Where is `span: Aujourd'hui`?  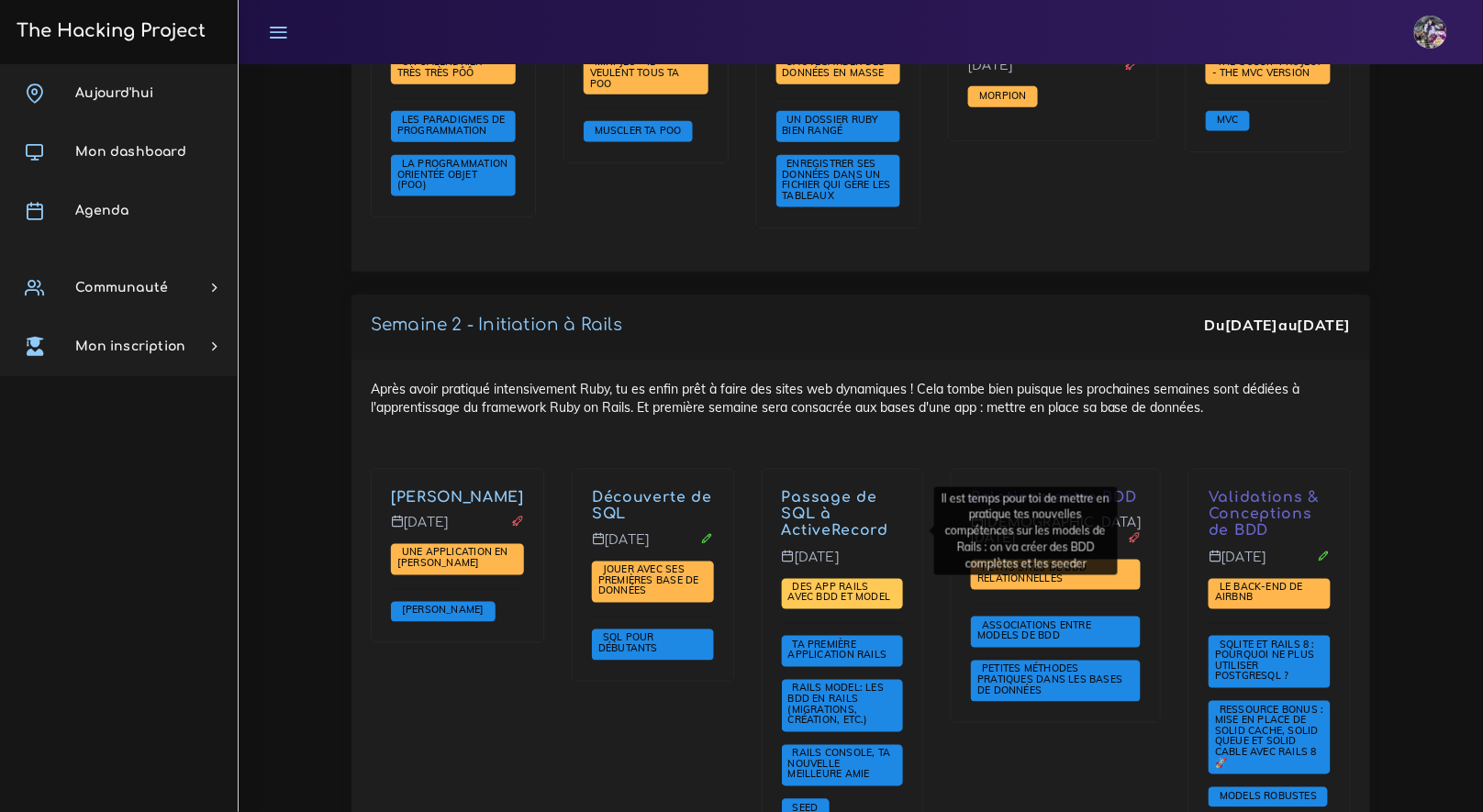
span: Aujourd'hui is located at coordinates (114, 93).